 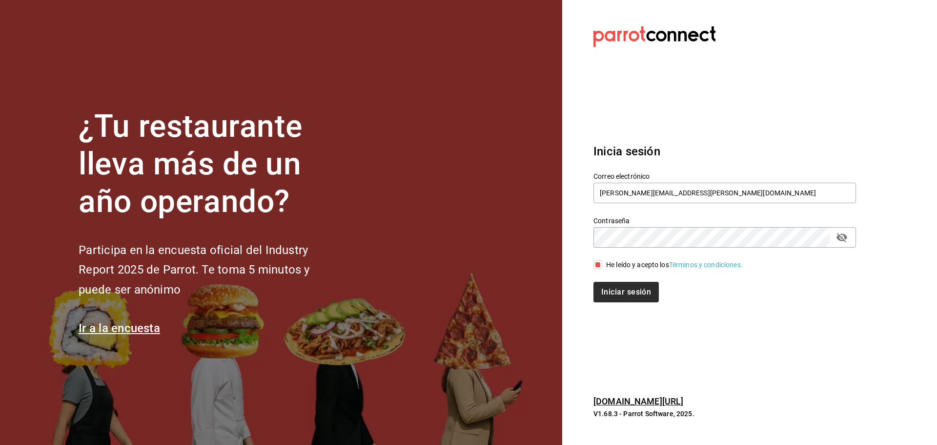 What do you see at coordinates (706, 265) in the screenshot?
I see `a: Términos y condiciones.` at bounding box center [706, 265].